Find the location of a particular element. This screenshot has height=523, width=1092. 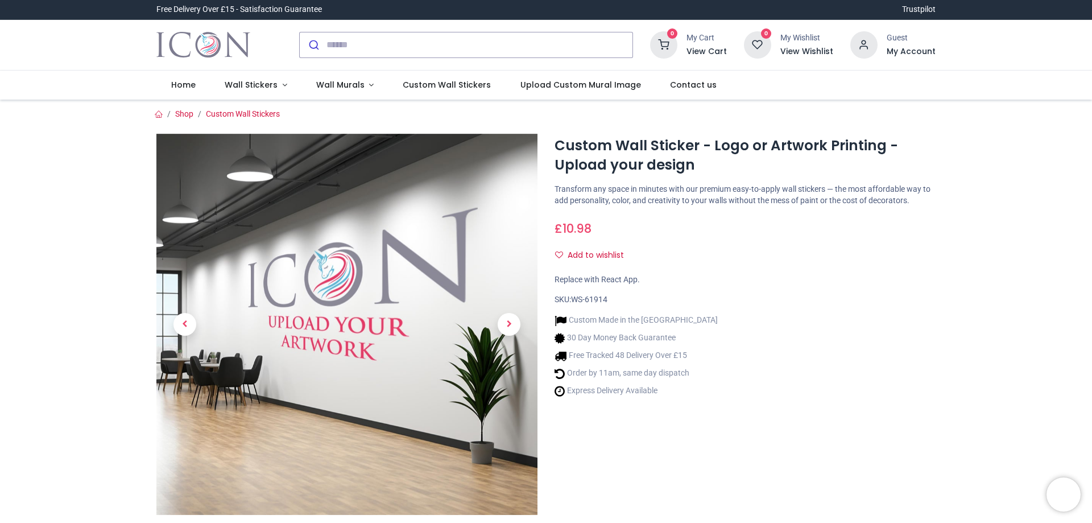

a: View Wishlist is located at coordinates (806, 52).